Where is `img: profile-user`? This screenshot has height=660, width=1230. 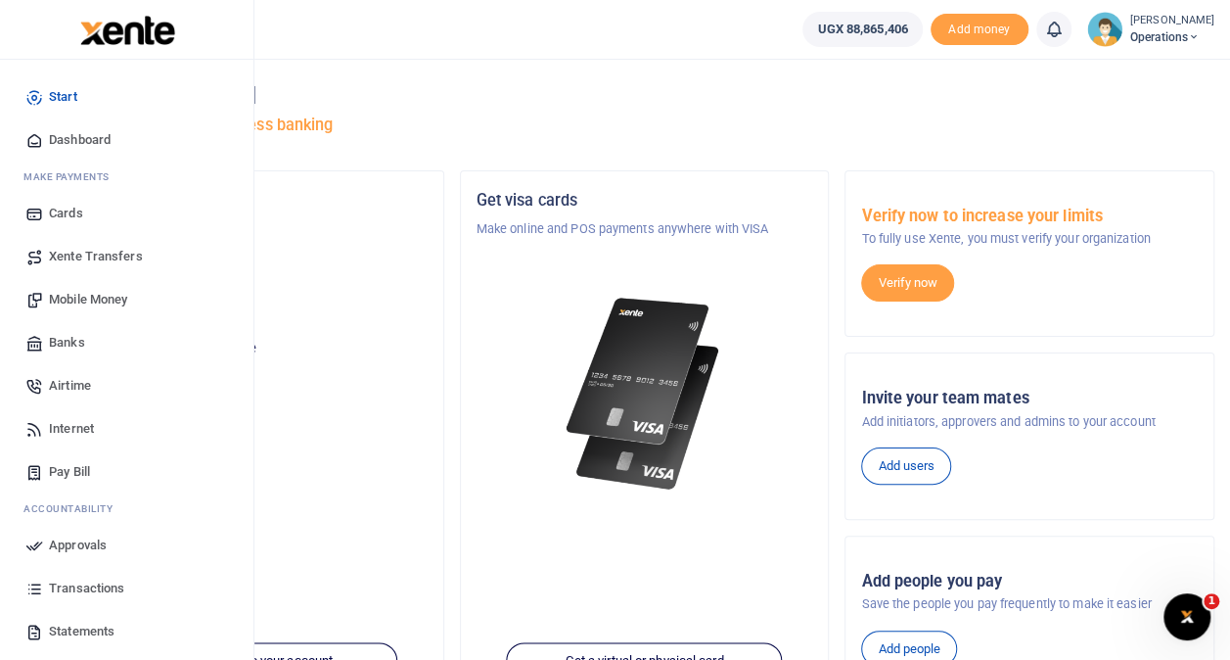 img: profile-user is located at coordinates (1105, 29).